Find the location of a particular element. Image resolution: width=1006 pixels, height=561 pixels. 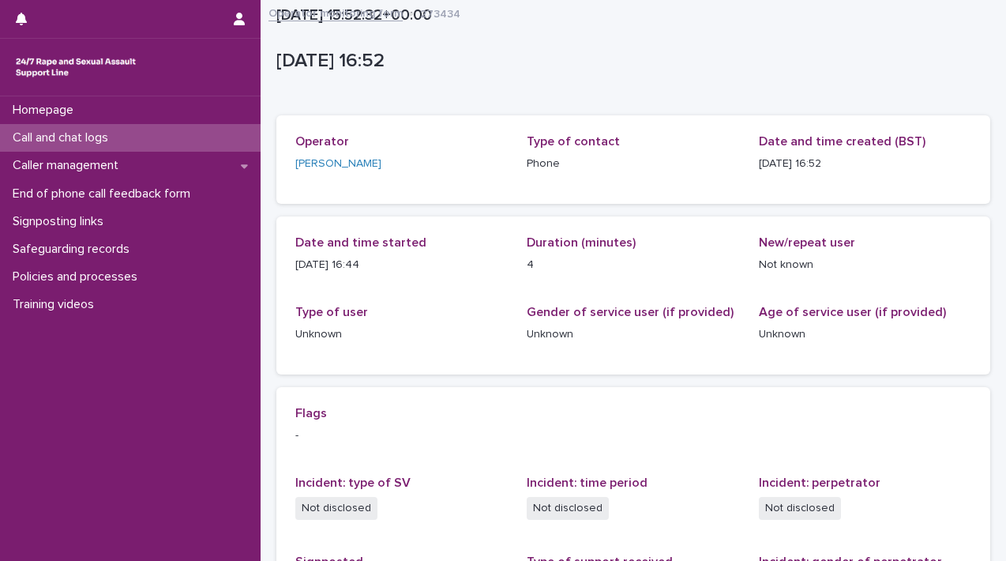

p: Phone is located at coordinates (632, 163).